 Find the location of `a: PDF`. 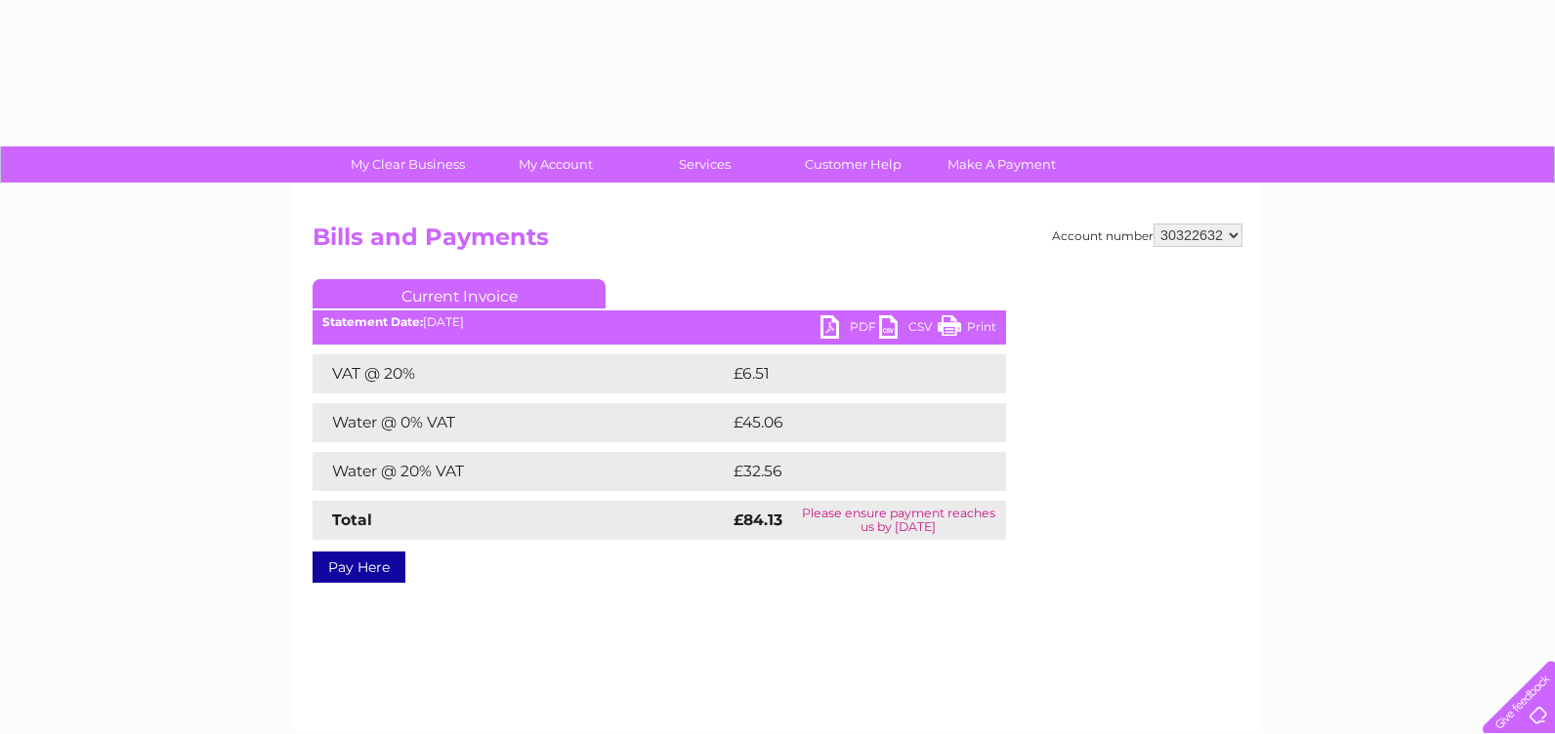

a: PDF is located at coordinates (850, 329).